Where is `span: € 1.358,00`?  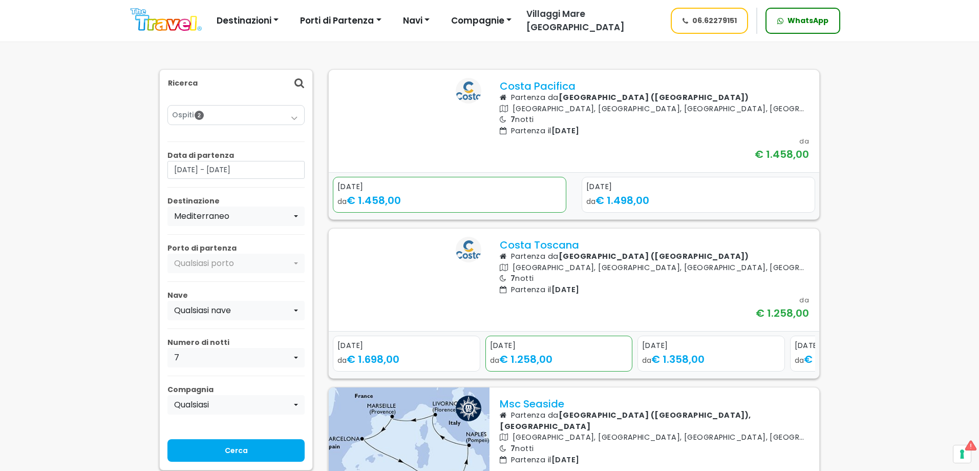 span: € 1.358,00 is located at coordinates (678, 359).